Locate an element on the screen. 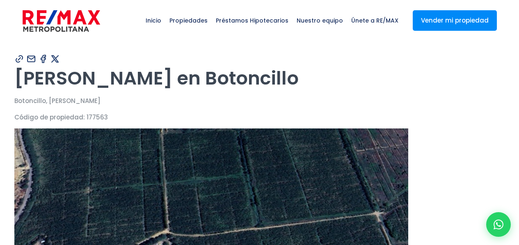  span: 177563 is located at coordinates (97, 117).